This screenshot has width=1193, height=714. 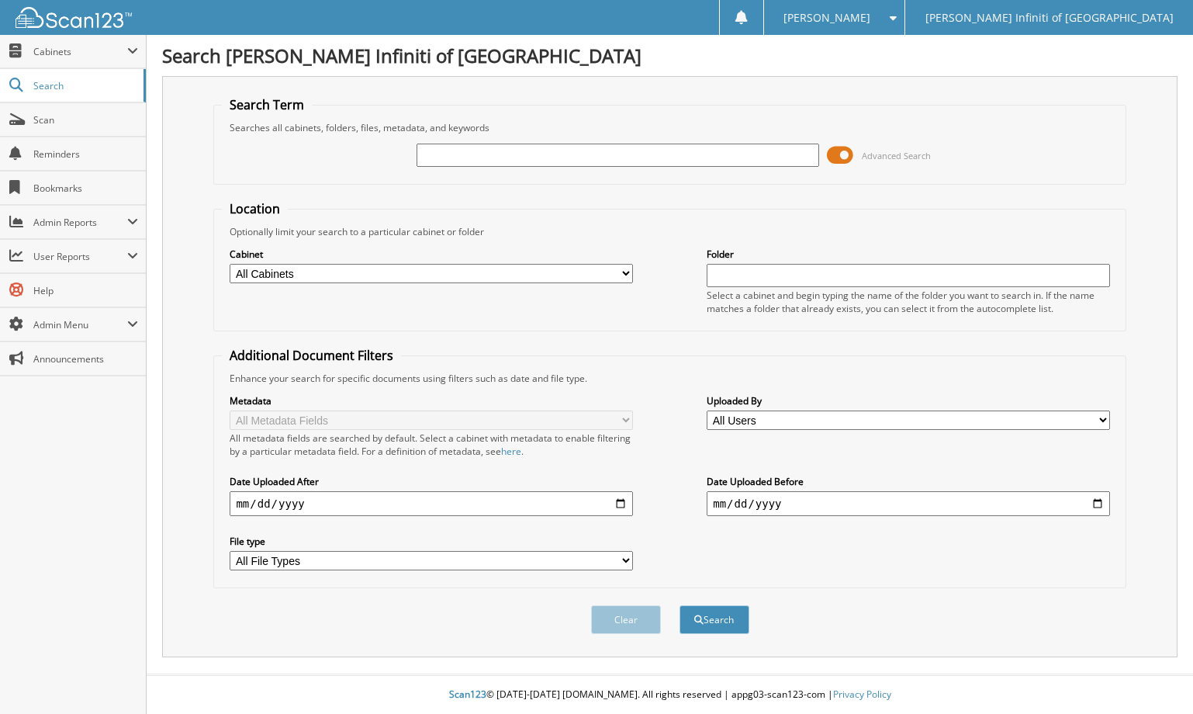 What do you see at coordinates (670, 378) in the screenshot?
I see `div: Enhance your search for specific documents using filters such as date and file type.` at bounding box center [670, 378].